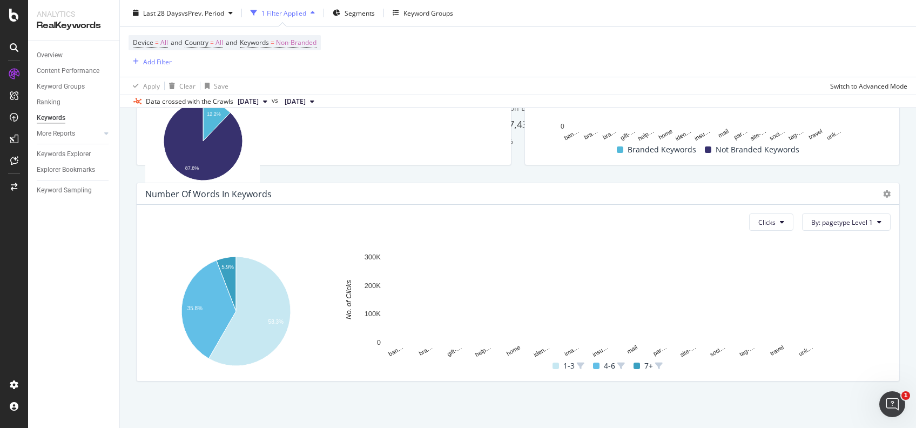 The width and height of the screenshot is (916, 428). I want to click on span: 17,438, so click(518, 124).